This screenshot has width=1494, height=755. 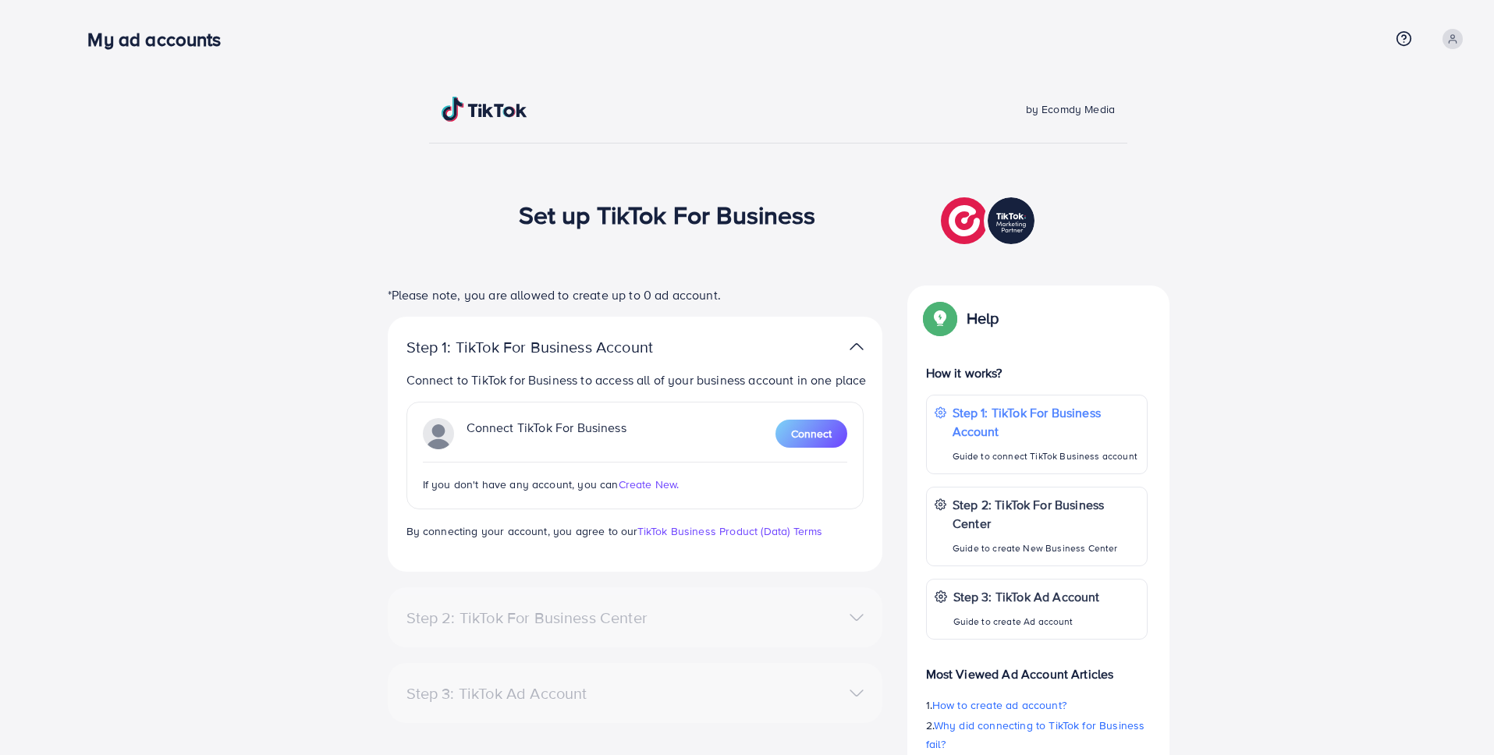 What do you see at coordinates (1037, 373) in the screenshot?
I see `p: How it works?` at bounding box center [1037, 373].